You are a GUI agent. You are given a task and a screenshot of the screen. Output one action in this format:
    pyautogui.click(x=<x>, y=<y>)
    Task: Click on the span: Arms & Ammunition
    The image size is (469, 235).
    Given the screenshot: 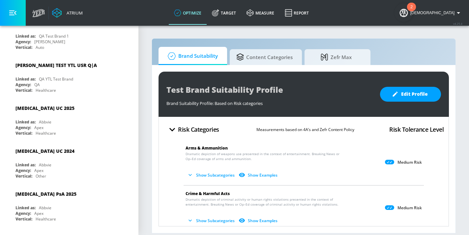 What is the action you would take?
    pyautogui.click(x=207, y=148)
    